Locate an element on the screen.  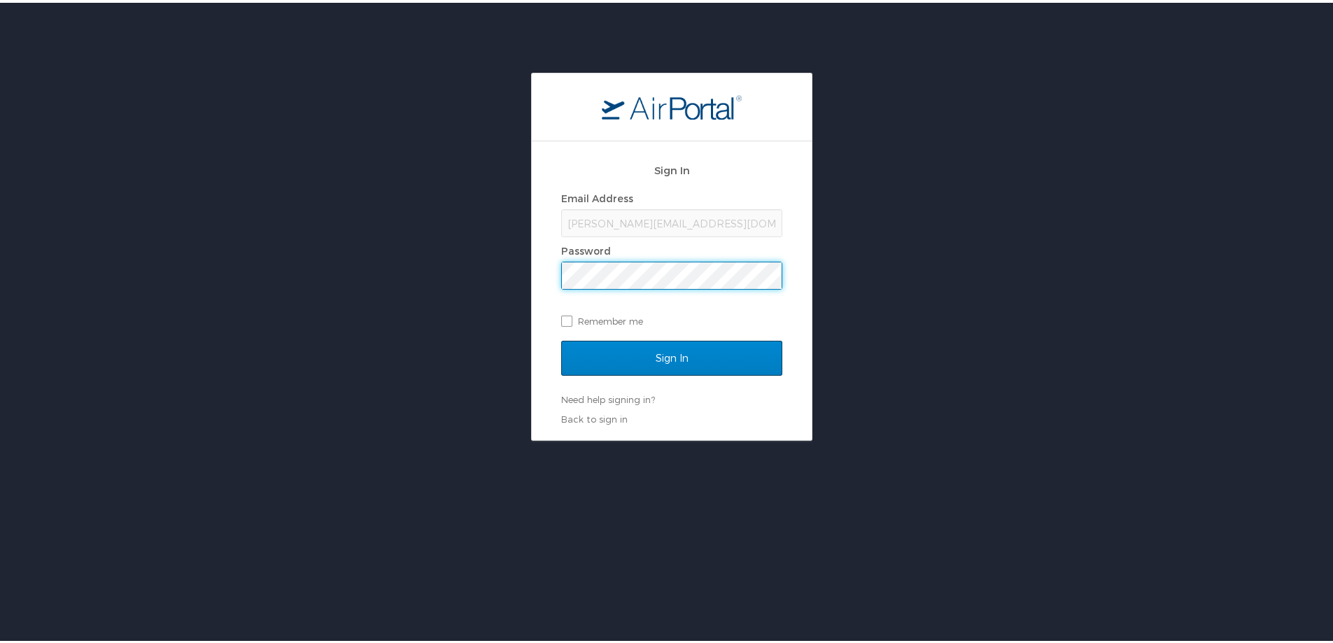
img: logo is located at coordinates (672, 104).